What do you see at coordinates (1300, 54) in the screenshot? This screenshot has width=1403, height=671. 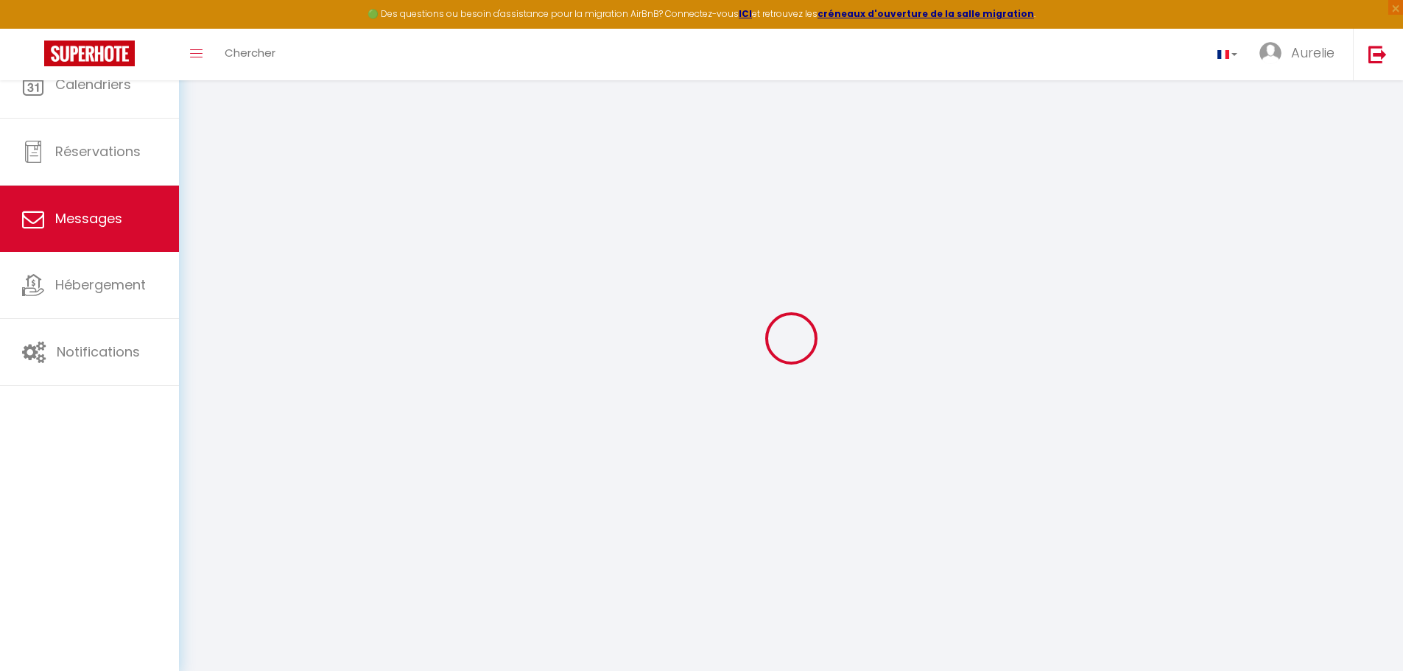 I see `a: ... Aurelie` at bounding box center [1300, 54].